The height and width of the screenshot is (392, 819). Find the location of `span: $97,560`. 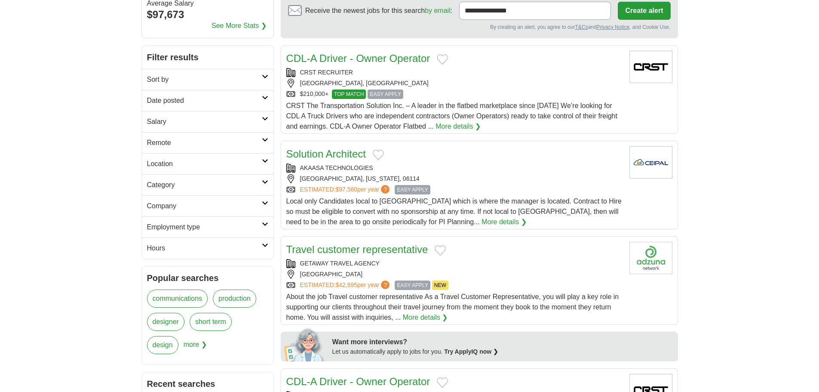

span: $97,560 is located at coordinates (346, 189).